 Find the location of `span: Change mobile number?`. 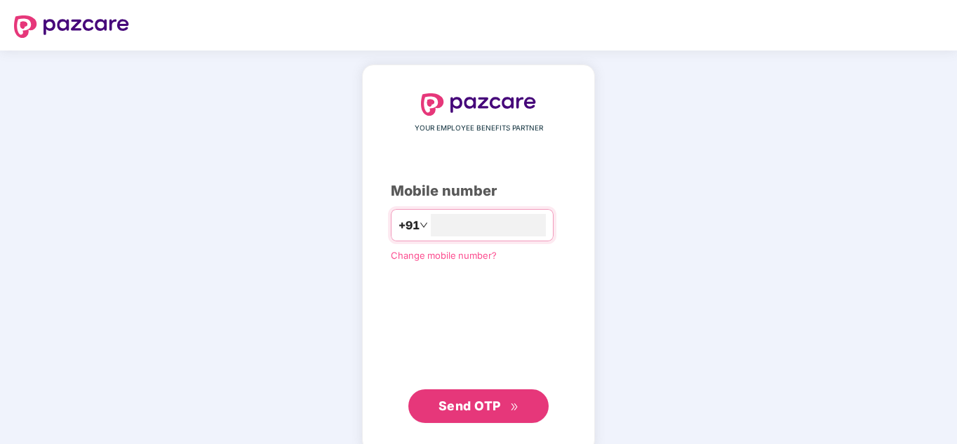

span: Change mobile number? is located at coordinates (443, 255).